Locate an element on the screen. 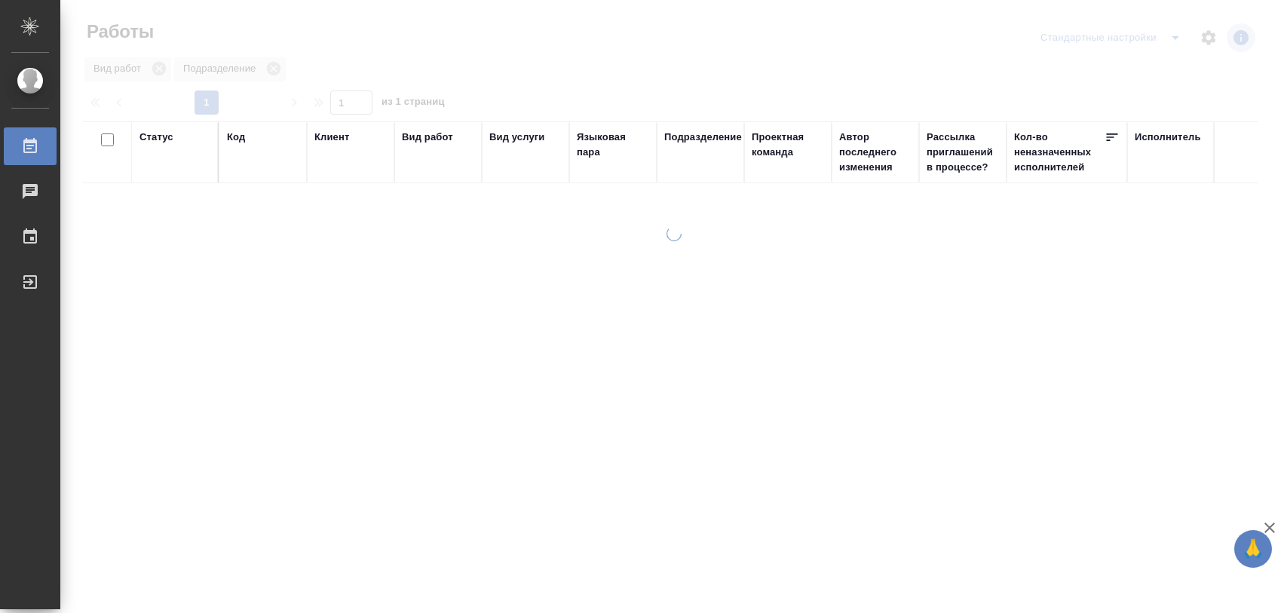 The width and height of the screenshot is (1287, 613). div: Вид услуги is located at coordinates (517, 137).